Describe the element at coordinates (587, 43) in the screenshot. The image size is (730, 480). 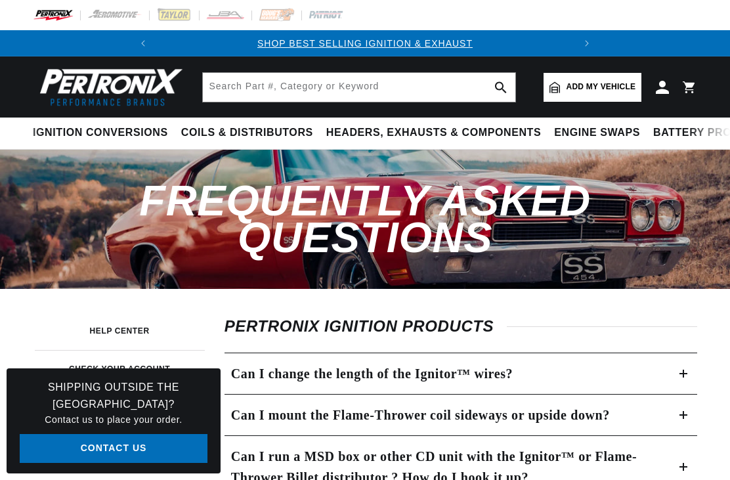
I see `button: Translation missing: en.sections.announcements.next_announcement` at that location.